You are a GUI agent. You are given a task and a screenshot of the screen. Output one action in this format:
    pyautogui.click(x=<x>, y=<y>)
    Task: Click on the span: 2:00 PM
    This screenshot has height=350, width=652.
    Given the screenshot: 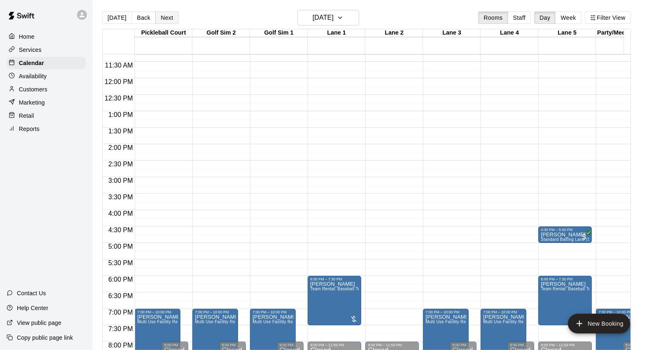 What is the action you would take?
    pyautogui.click(x=121, y=147)
    